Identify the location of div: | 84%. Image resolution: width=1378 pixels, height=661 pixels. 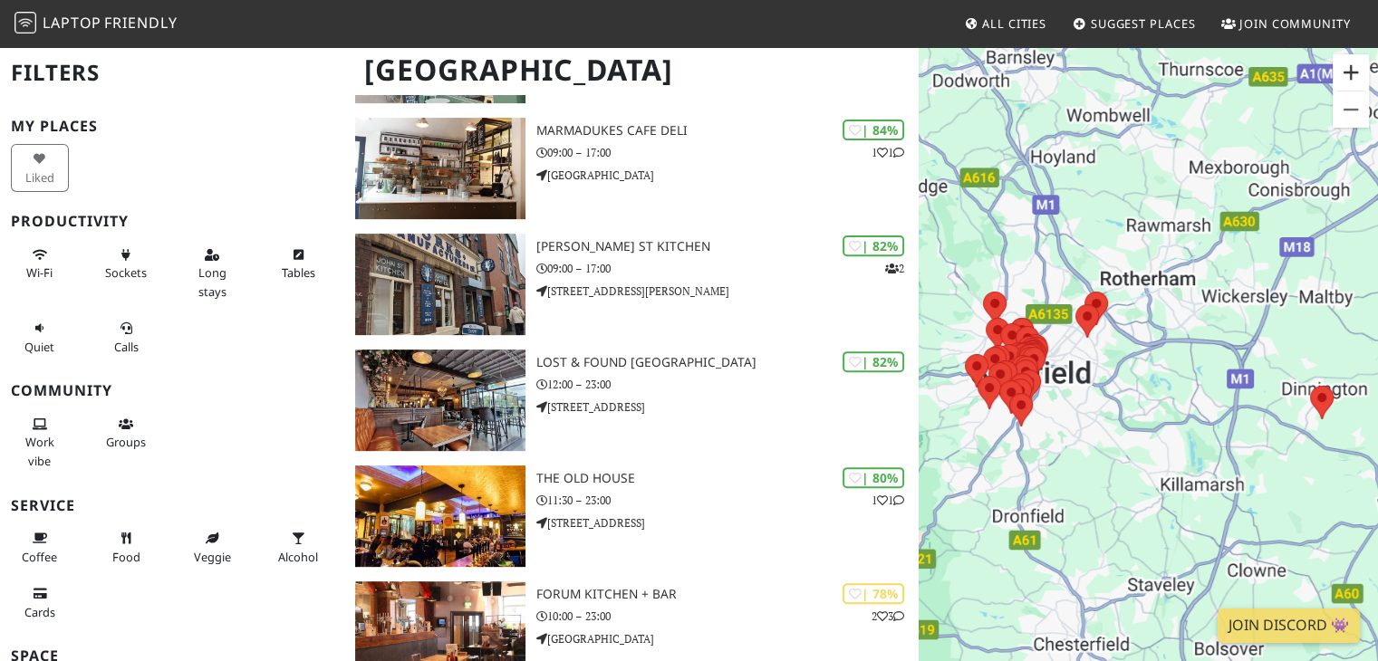
(873, 130).